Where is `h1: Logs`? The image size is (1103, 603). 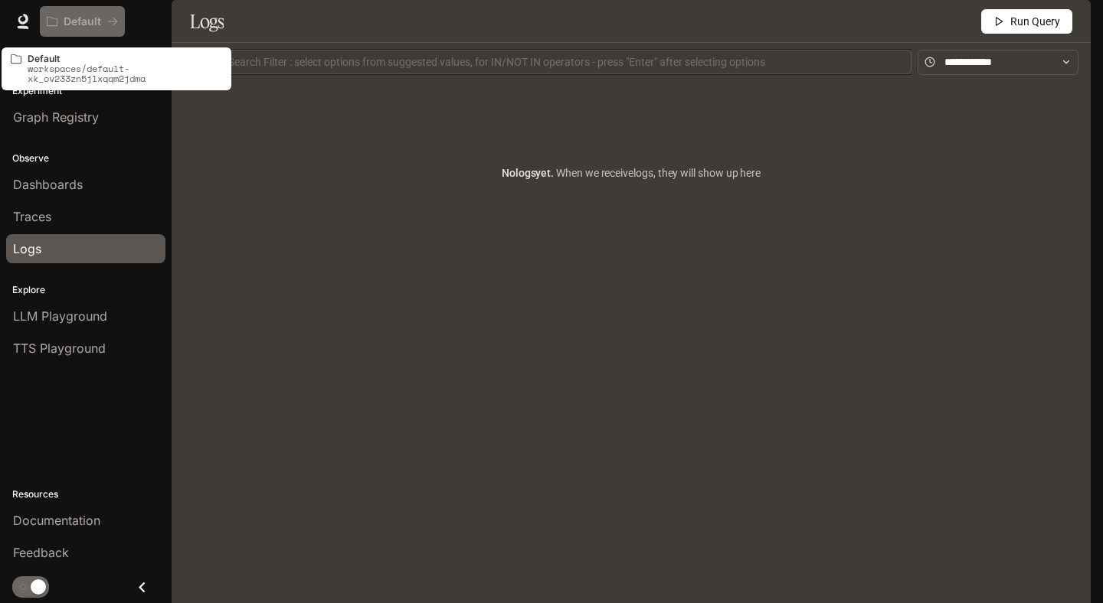
h1: Logs is located at coordinates (207, 21).